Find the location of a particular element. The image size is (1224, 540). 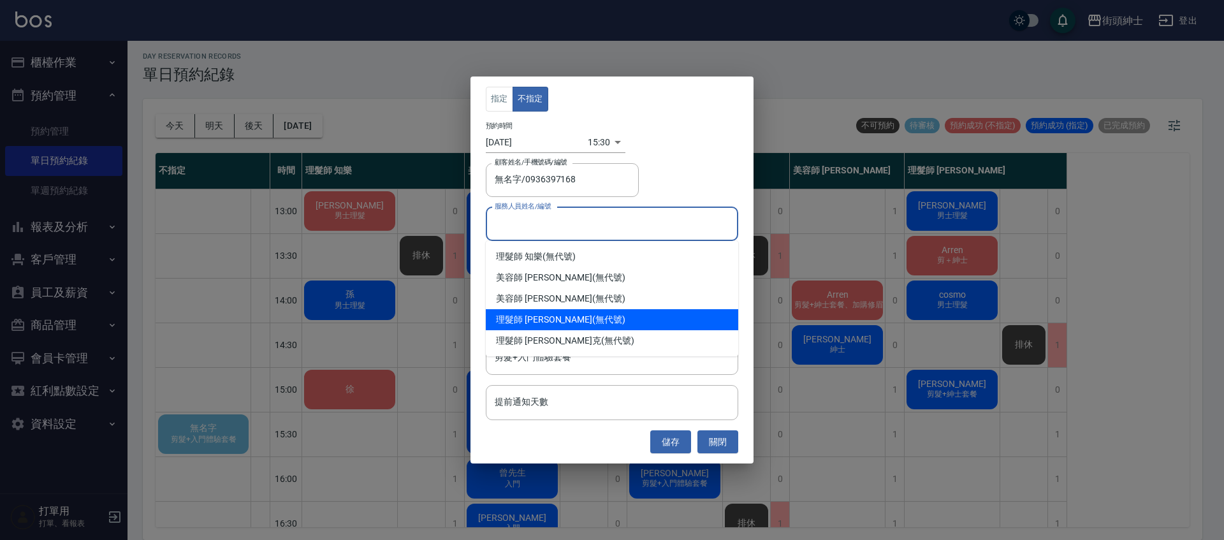

span: 理髮師 知樂 is located at coordinates (519, 256).